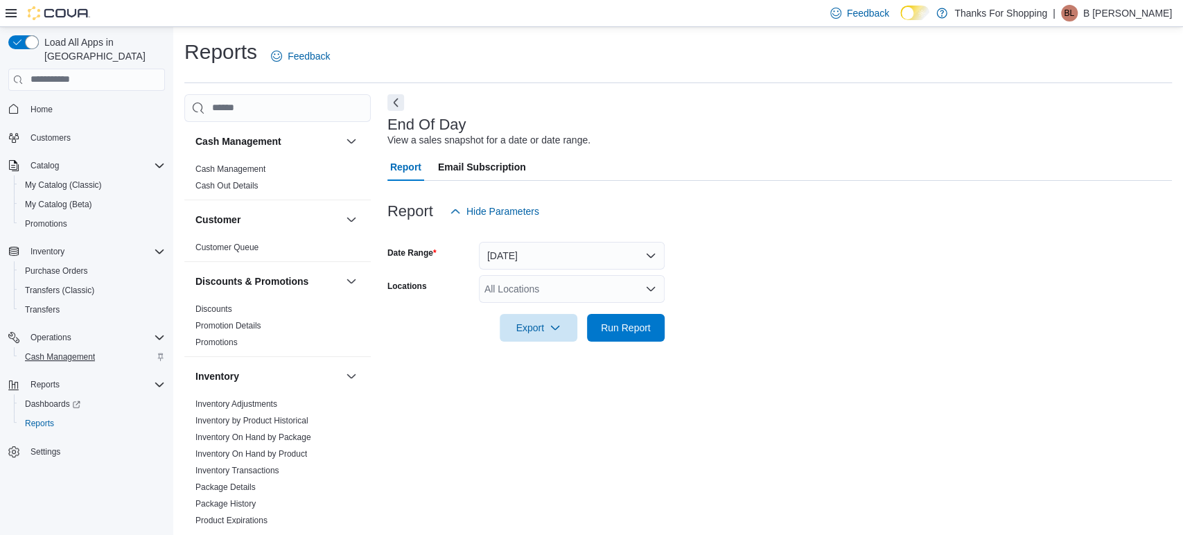 The image size is (1183, 535). What do you see at coordinates (63, 185) in the screenshot?
I see `span: My Catalog (Classic)` at bounding box center [63, 185].